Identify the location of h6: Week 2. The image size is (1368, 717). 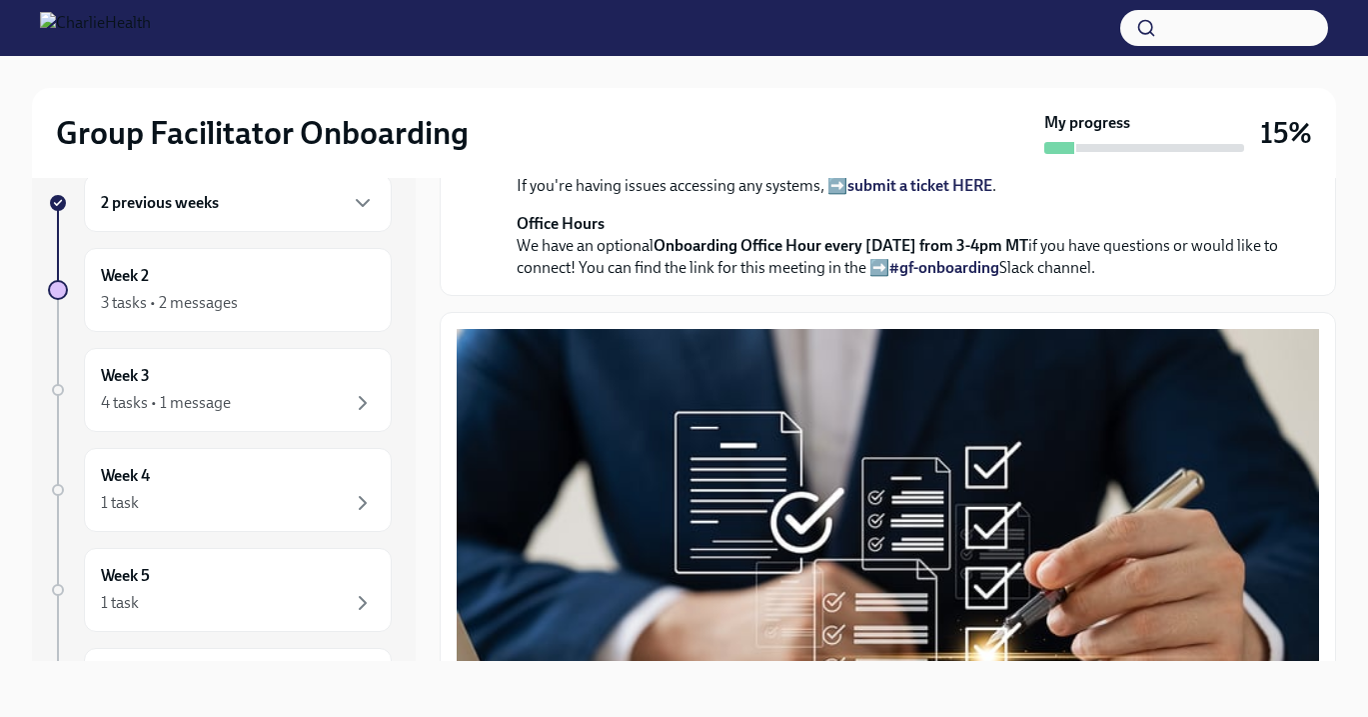
(125, 276).